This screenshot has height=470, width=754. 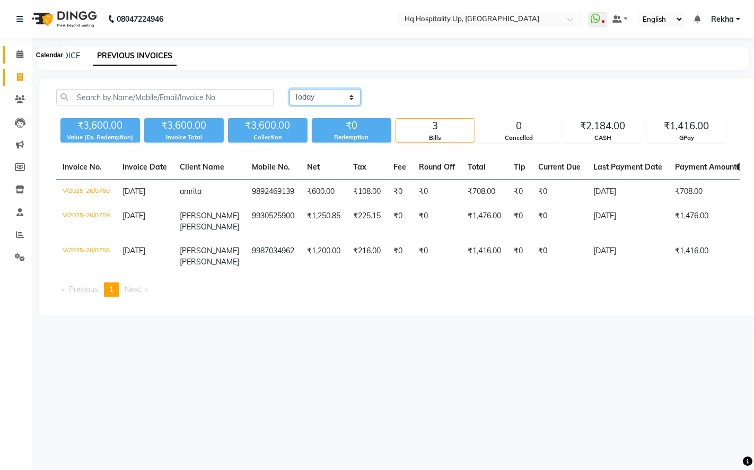 I want to click on div: ₹0, so click(x=352, y=126).